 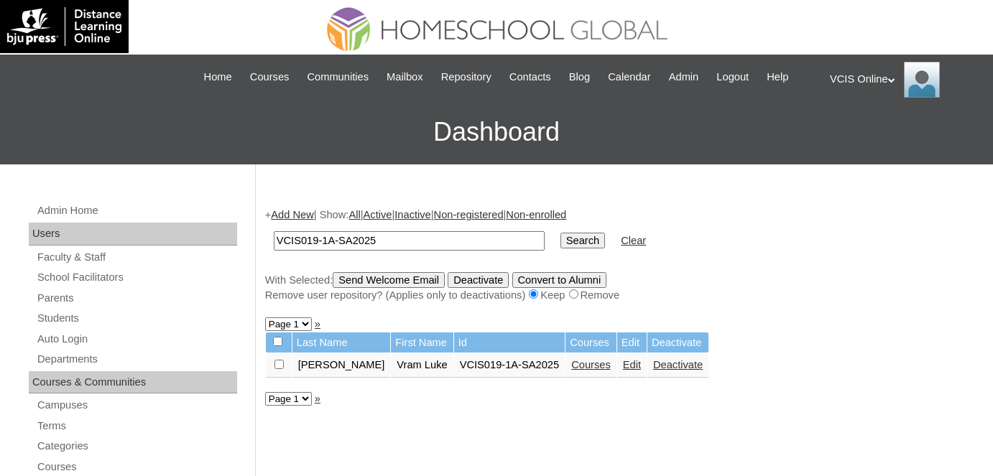 I want to click on td: Deactivate, so click(x=677, y=343).